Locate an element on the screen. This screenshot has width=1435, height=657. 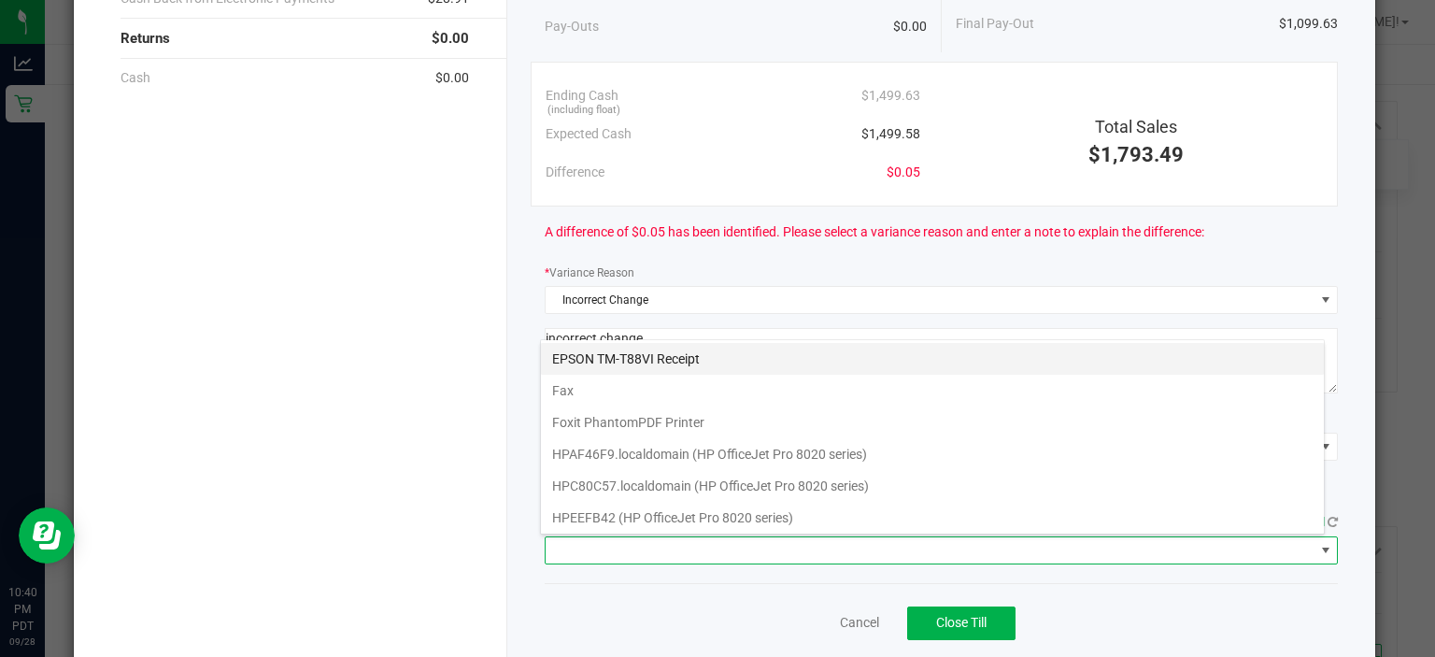
span: A difference of $0.05 has been identified. Please select a variance reason and enter a note to ex... is located at coordinates (874, 232).